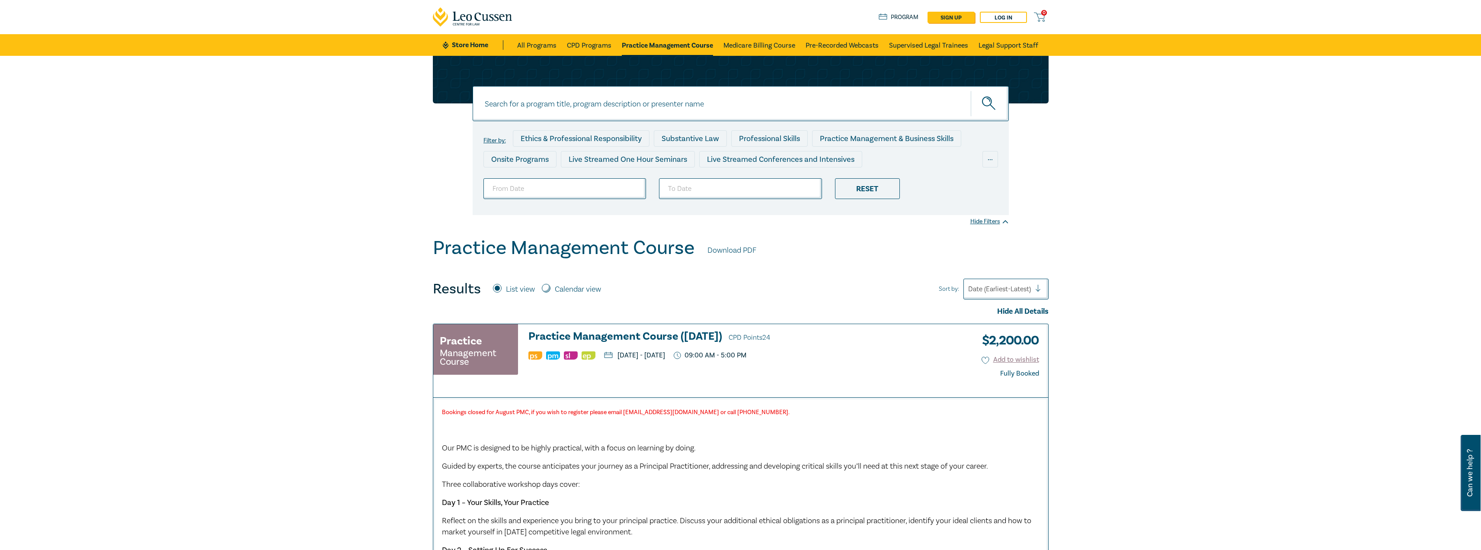 The image size is (1481, 550). Describe the element at coordinates (732, 250) in the screenshot. I see `a: Download PDF` at that location.